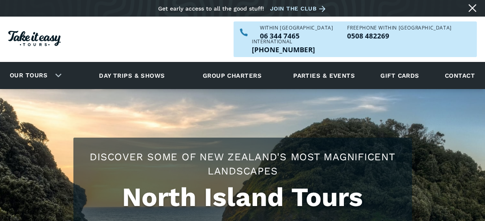 The image size is (485, 221). I want to click on a: Close message, so click(473, 8).